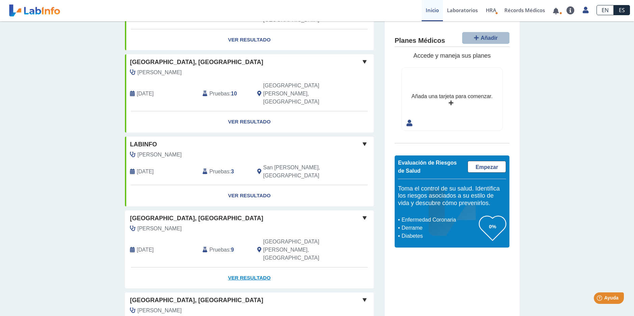  What do you see at coordinates (439, 236) in the screenshot?
I see `li: Diabetes` at bounding box center [439, 236].